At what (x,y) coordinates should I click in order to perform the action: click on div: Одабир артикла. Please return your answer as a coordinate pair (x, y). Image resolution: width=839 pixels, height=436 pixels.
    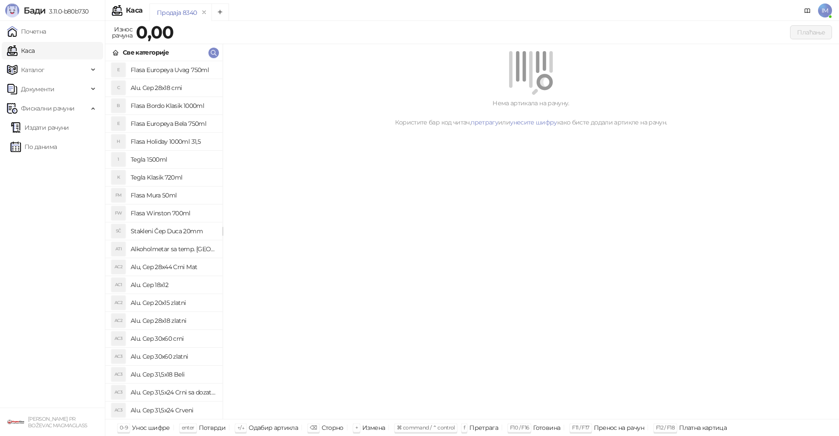
    Looking at the image, I should click on (273, 428).